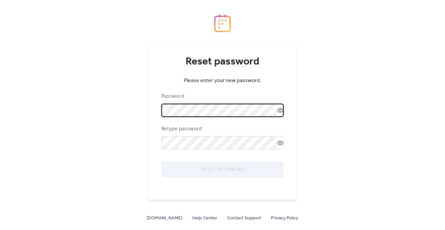 Image resolution: width=445 pixels, height=230 pixels. I want to click on span: Help Center, so click(204, 218).